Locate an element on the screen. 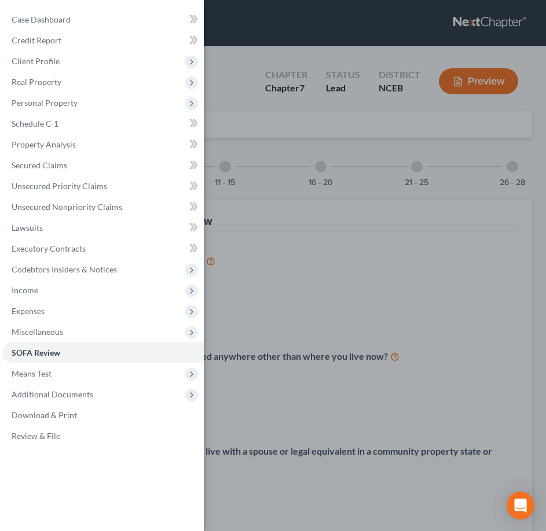 The height and width of the screenshot is (531, 546). span: Review & File is located at coordinates (36, 436).